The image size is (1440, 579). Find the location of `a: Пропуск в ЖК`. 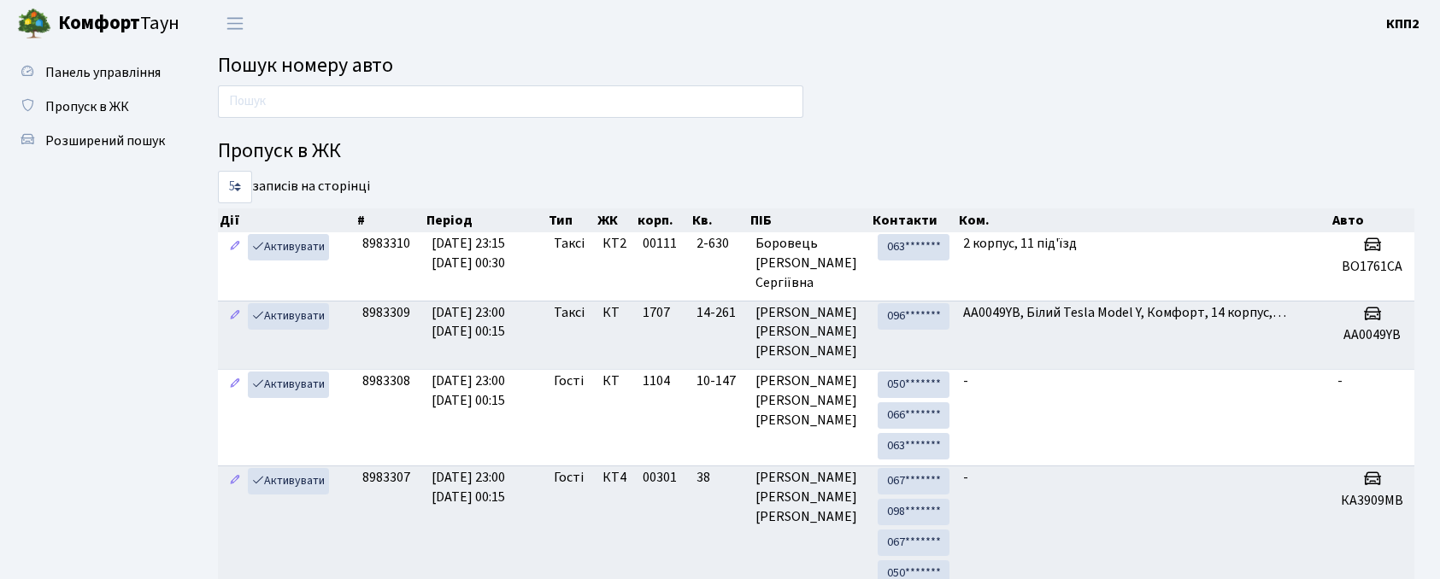

a: Пропуск в ЖК is located at coordinates (94, 107).